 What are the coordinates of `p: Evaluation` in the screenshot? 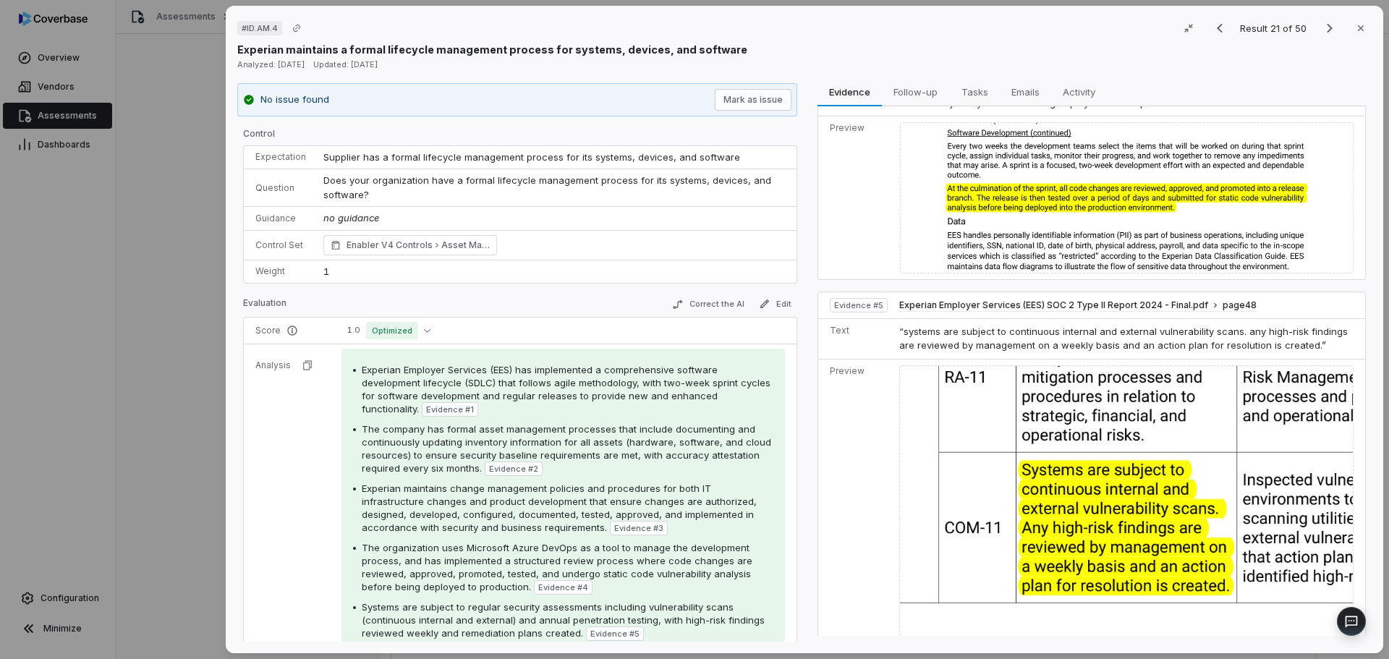 It's located at (265, 306).